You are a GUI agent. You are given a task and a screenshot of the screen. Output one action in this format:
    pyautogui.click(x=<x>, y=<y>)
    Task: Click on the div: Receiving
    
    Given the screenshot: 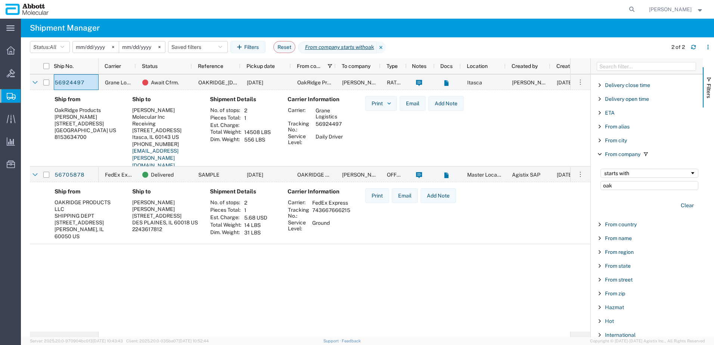 What is the action you would take?
    pyautogui.click(x=165, y=124)
    